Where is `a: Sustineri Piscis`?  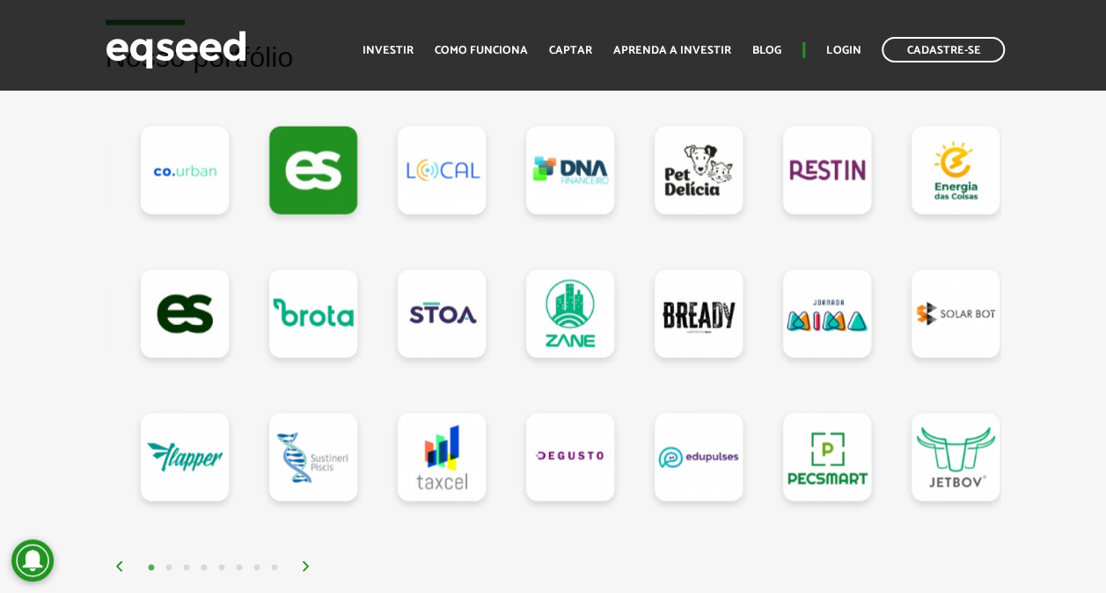 a: Sustineri Piscis is located at coordinates (313, 456).